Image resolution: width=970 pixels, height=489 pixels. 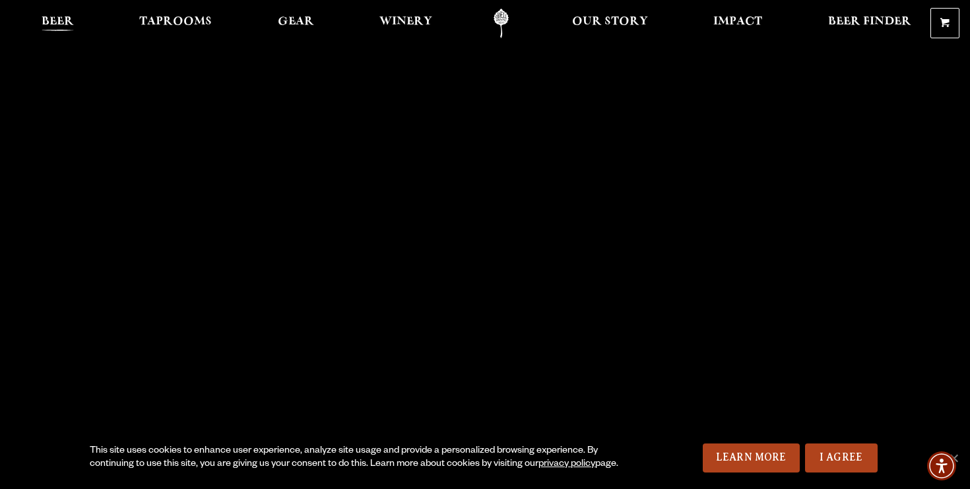 I want to click on span: Our Story, so click(x=609, y=22).